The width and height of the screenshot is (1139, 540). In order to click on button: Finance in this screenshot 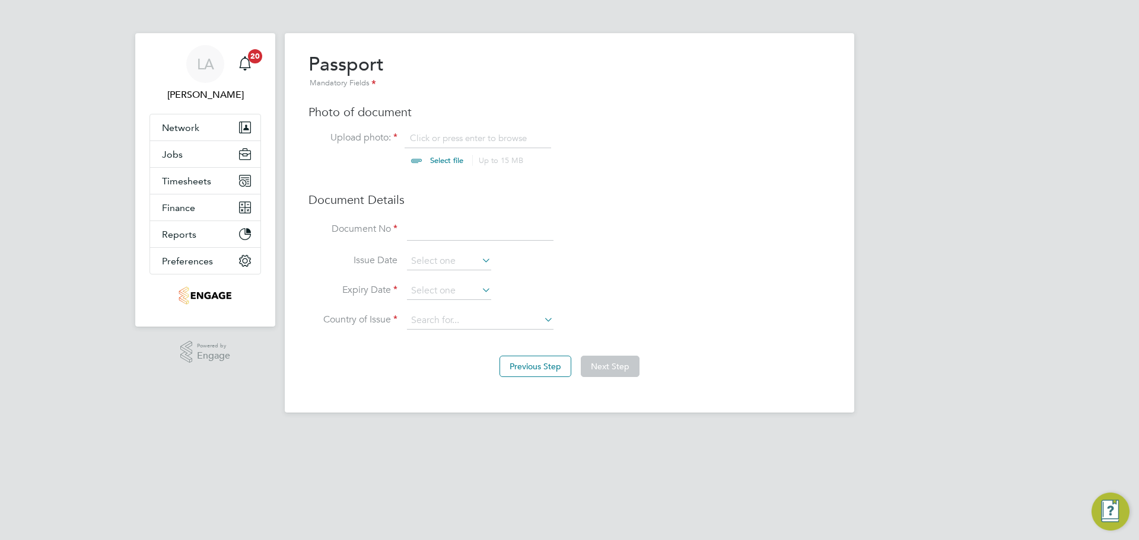, I will do `click(205, 208)`.